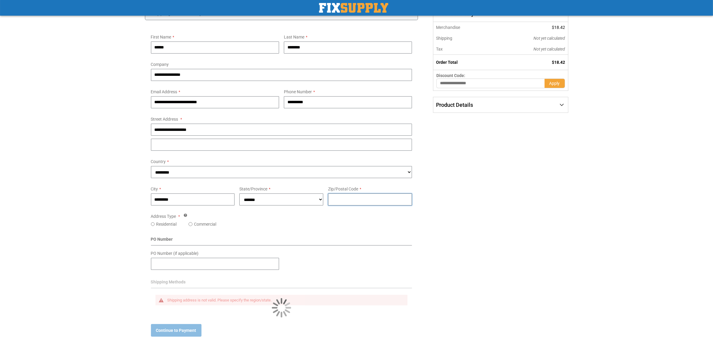 This screenshot has width=713, height=346. Describe the element at coordinates (451, 76) in the screenshot. I see `span: Discount Code:` at that location.